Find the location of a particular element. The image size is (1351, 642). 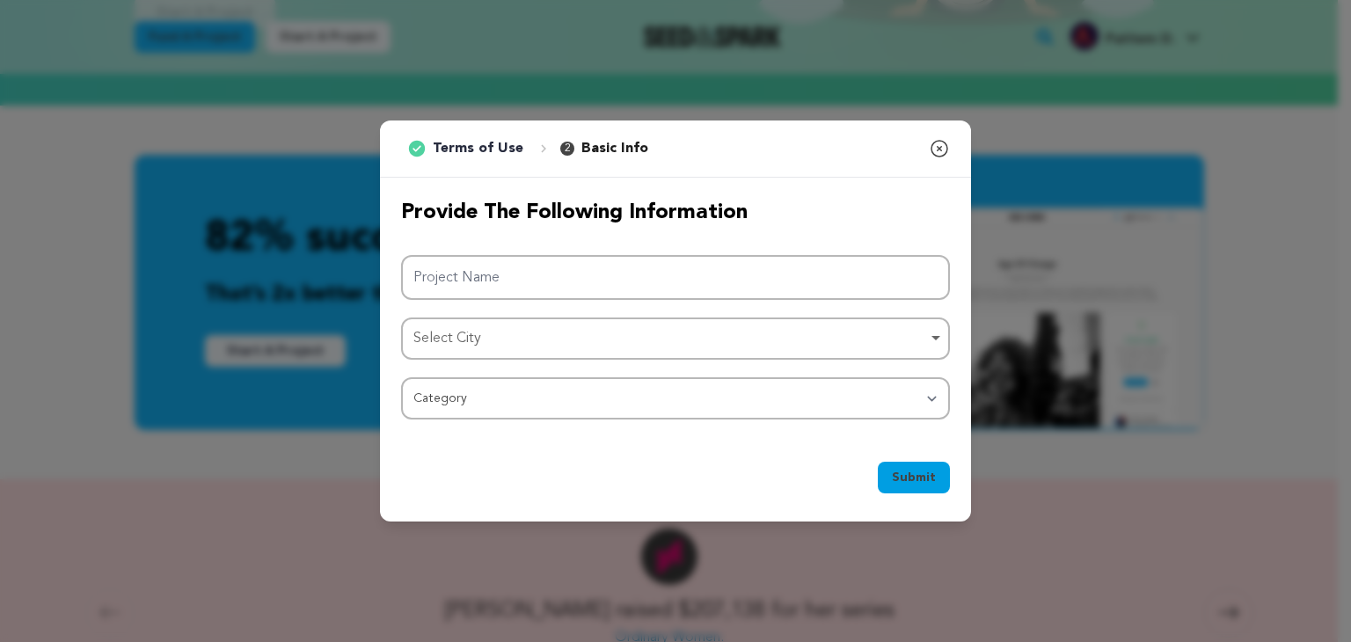

input: Project Name is located at coordinates (675, 277).